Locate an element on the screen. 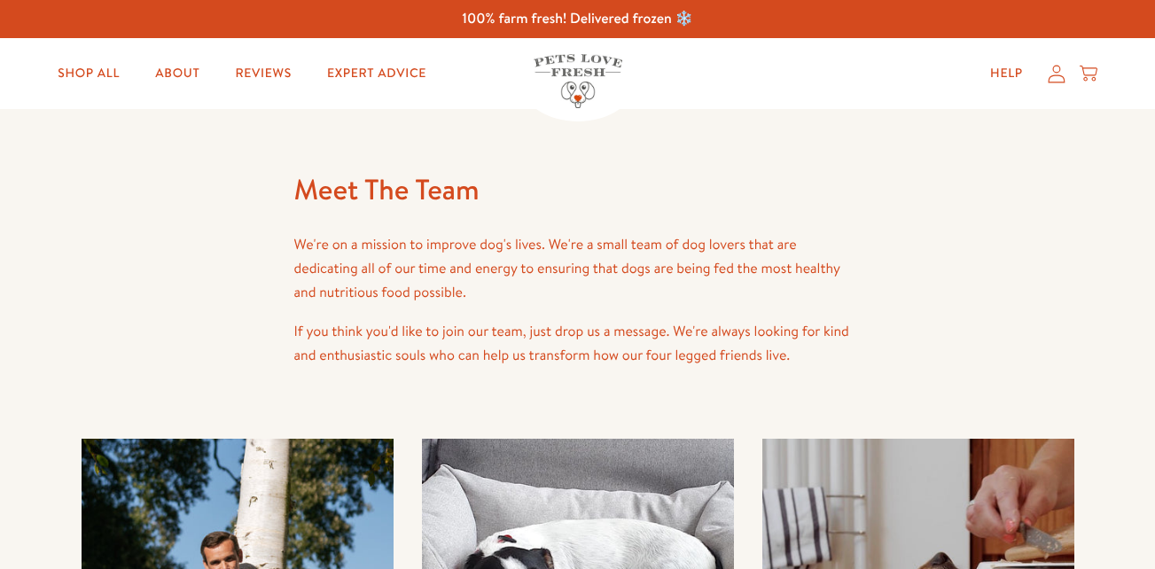 Image resolution: width=1155 pixels, height=569 pixels. h1: Meet The Team is located at coordinates (578, 190).